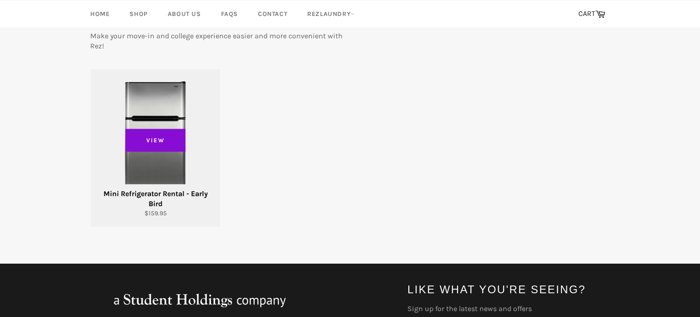  What do you see at coordinates (184, 14) in the screenshot?
I see `a: About Us` at bounding box center [184, 14].